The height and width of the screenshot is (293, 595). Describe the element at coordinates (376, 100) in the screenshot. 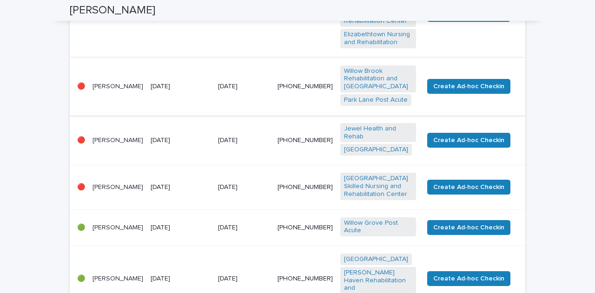

I see `a: Park Lane Post Acute` at that location.